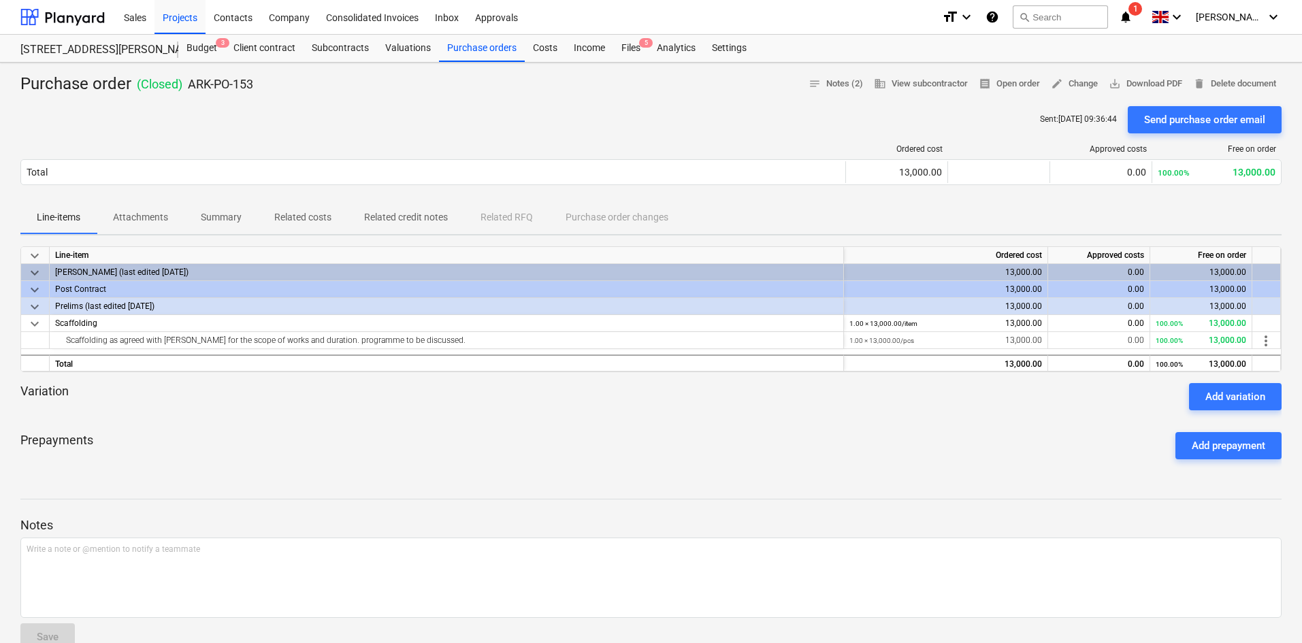 Image resolution: width=1302 pixels, height=643 pixels. Describe the element at coordinates (815, 84) in the screenshot. I see `span: notes` at that location.